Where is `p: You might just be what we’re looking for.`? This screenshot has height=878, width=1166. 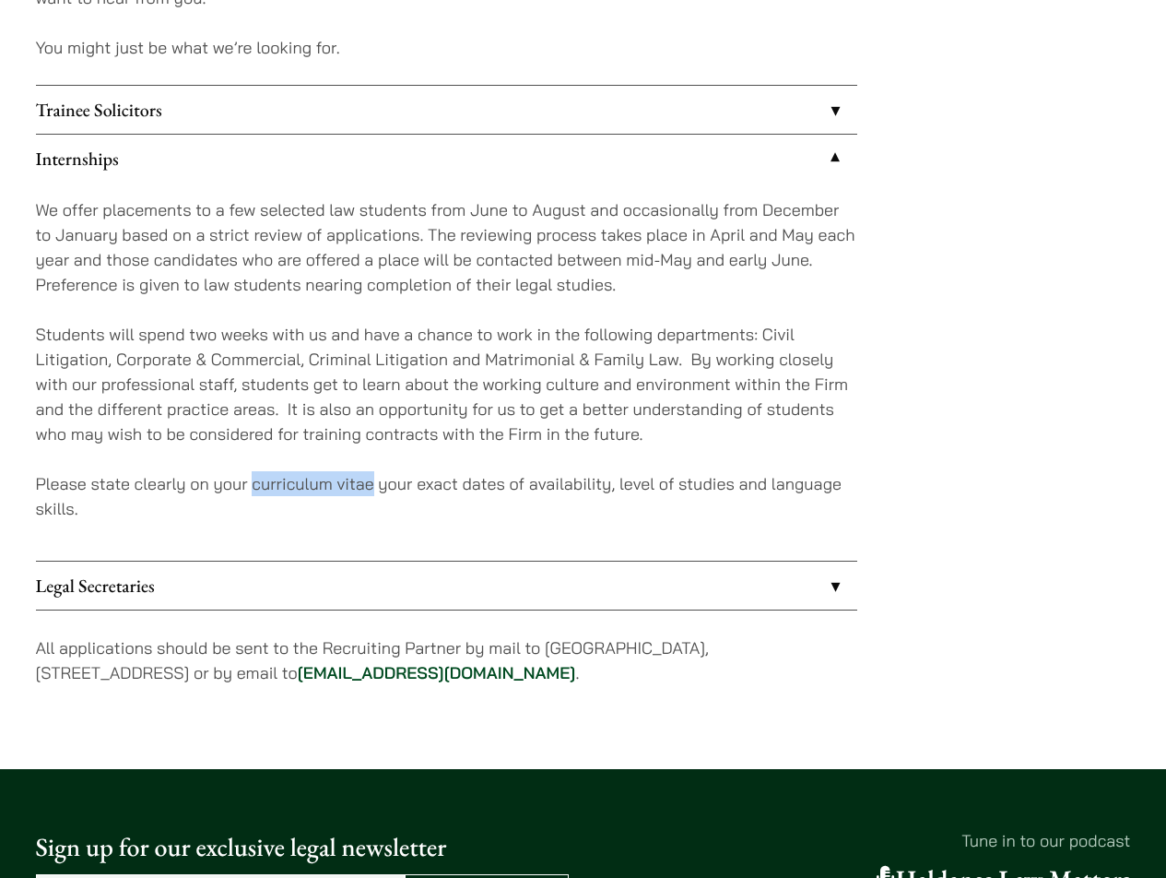 p: You might just be what we’re looking for. is located at coordinates (446, 47).